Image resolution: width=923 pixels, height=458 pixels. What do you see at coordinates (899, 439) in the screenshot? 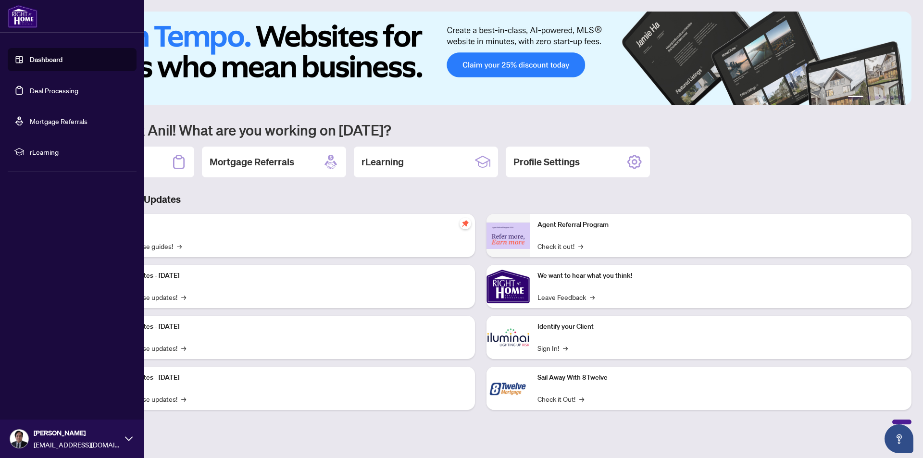
I see `button: Open asap` at bounding box center [899, 439].